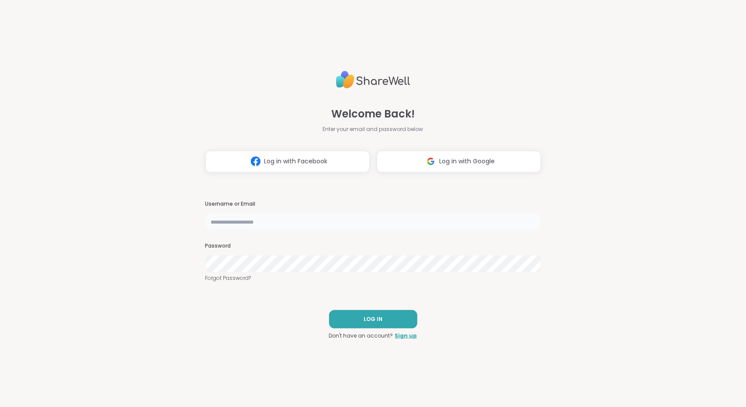 The width and height of the screenshot is (746, 407). What do you see at coordinates (373, 114) in the screenshot?
I see `span: Welcome Back!` at bounding box center [373, 114].